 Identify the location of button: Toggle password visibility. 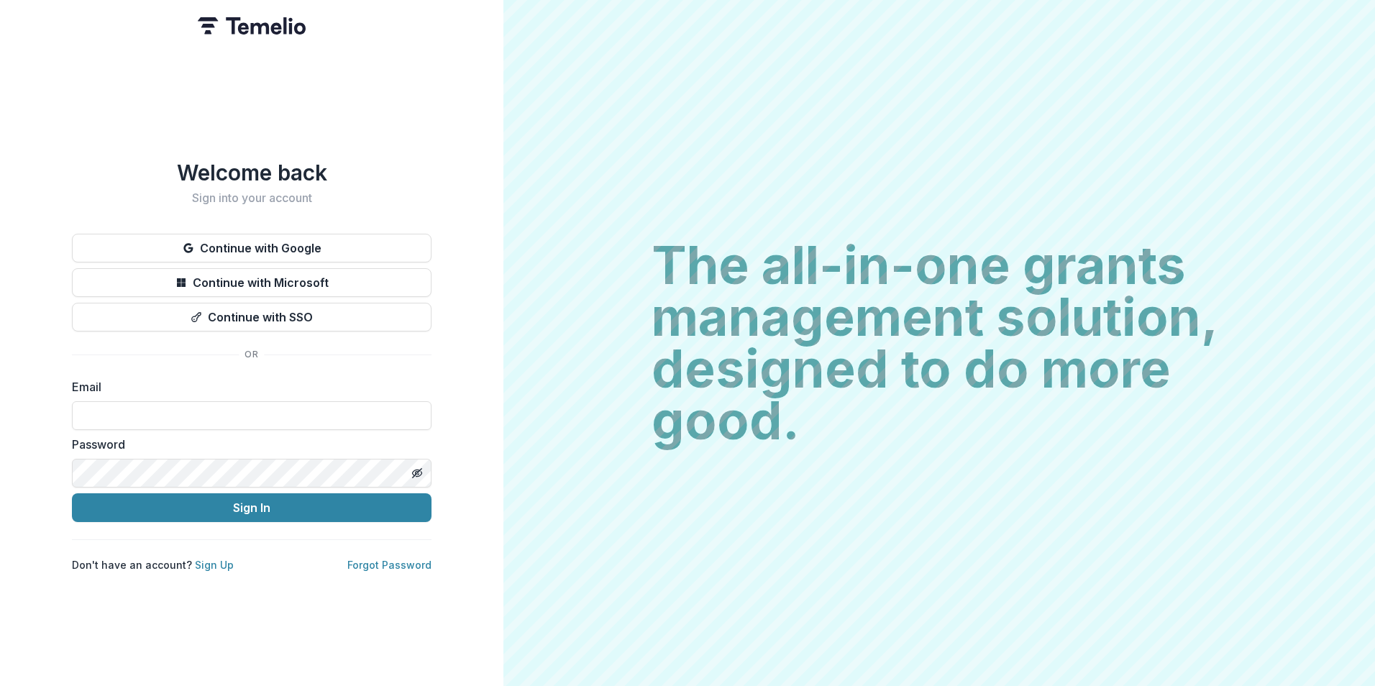
(417, 473).